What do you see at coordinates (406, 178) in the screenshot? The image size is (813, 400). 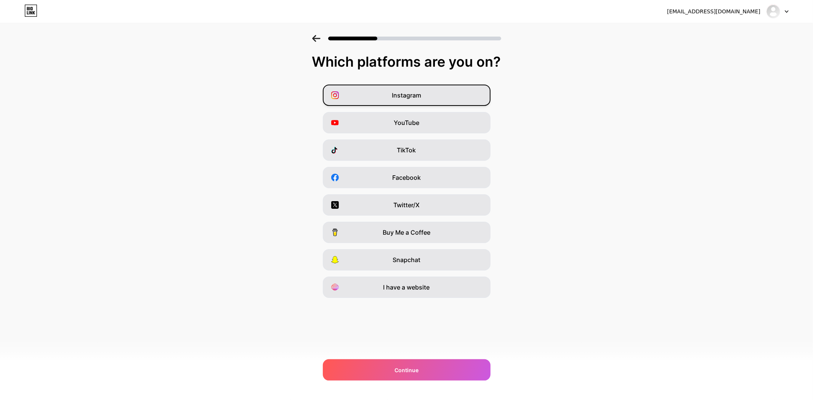 I see `span: Facebook` at bounding box center [406, 178].